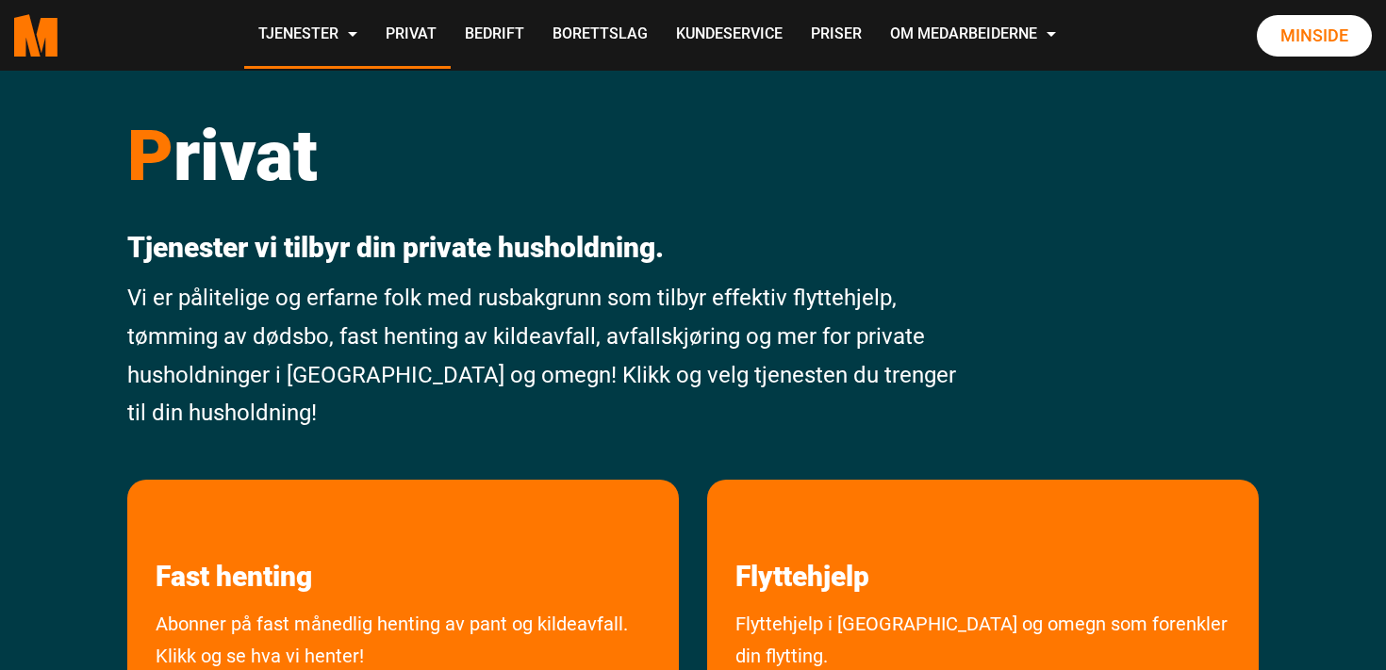 This screenshot has height=670, width=1386. I want to click on span: P, so click(150, 156).